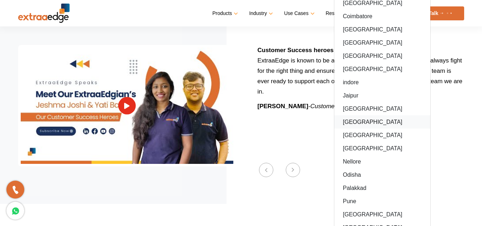  I want to click on a: Odisha, so click(382, 174).